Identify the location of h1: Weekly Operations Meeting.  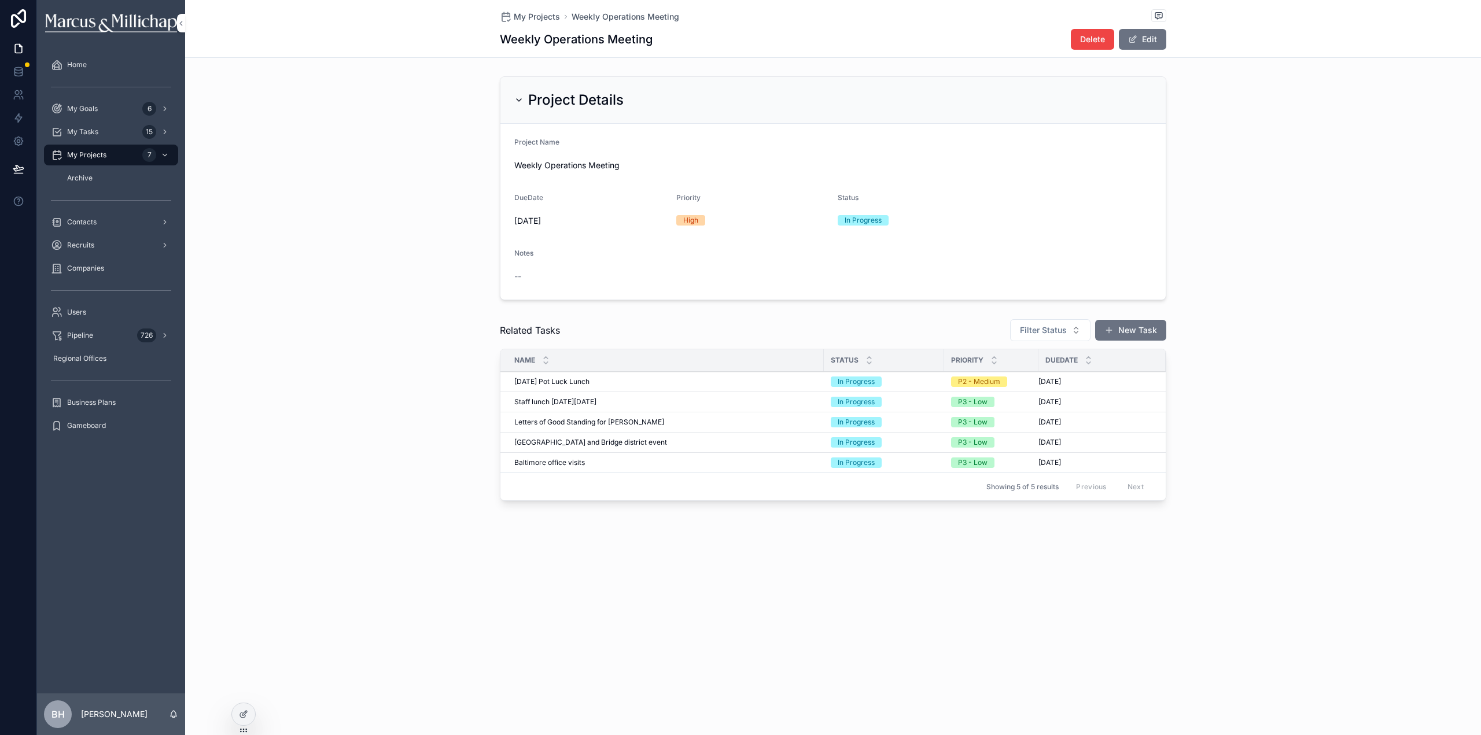
(576, 39).